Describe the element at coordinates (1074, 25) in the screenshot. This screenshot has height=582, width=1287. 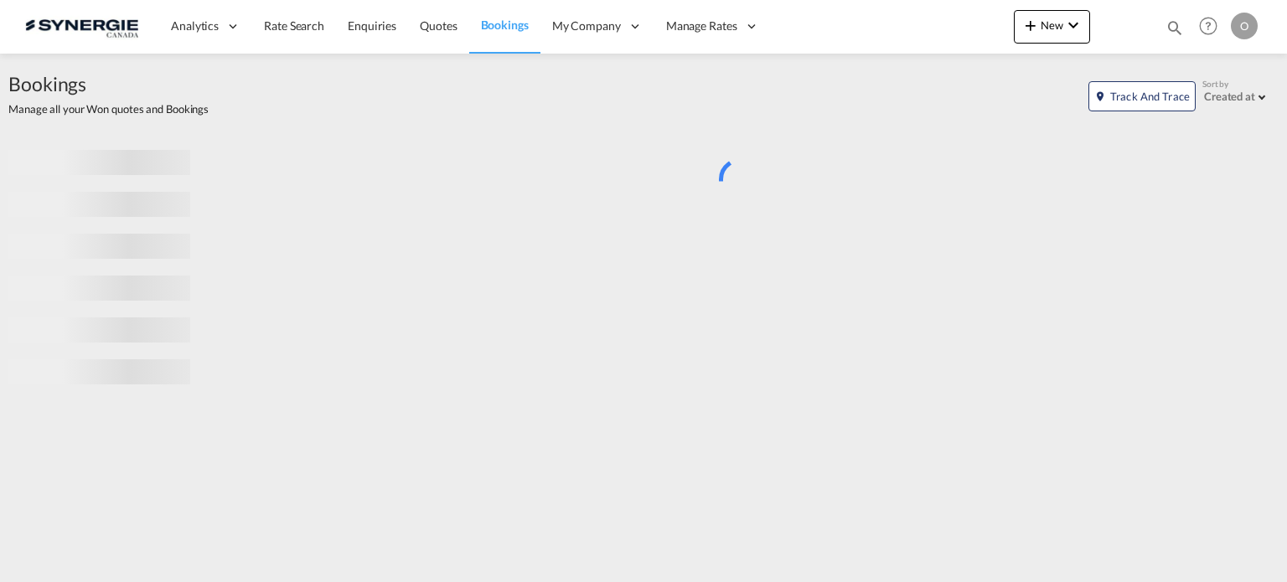
I see `md-icon: icon-chevron-down` at that location.